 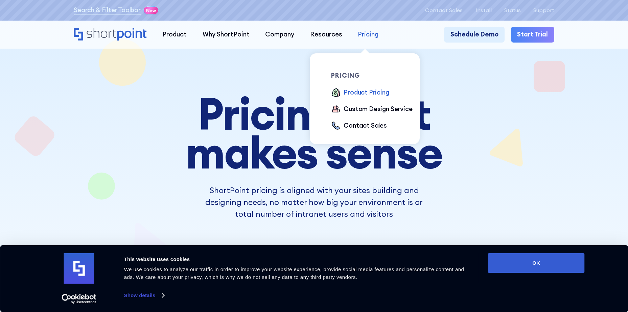 I want to click on p: Status, so click(x=512, y=10).